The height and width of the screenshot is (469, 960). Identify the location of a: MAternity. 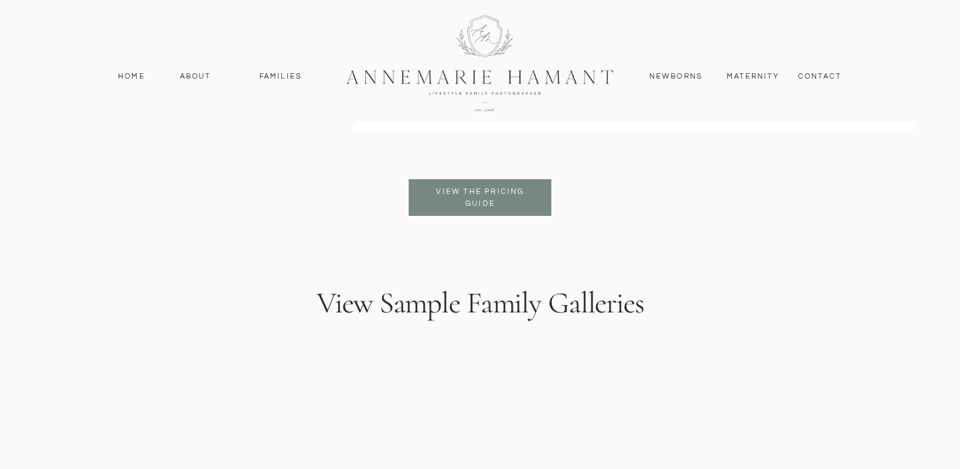
(752, 77).